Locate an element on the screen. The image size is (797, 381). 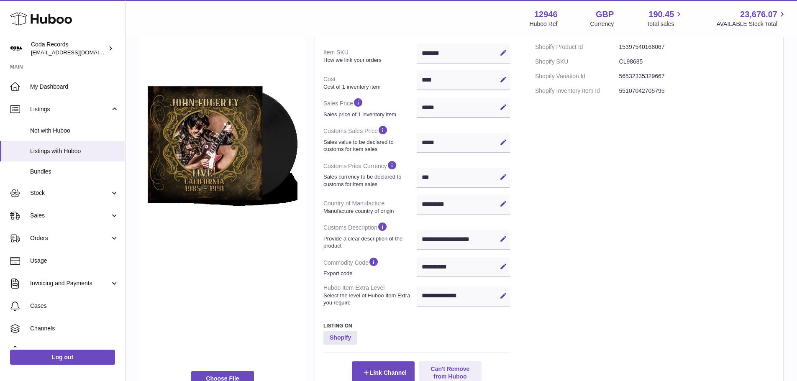
dd: CL98685 is located at coordinates (697, 62).